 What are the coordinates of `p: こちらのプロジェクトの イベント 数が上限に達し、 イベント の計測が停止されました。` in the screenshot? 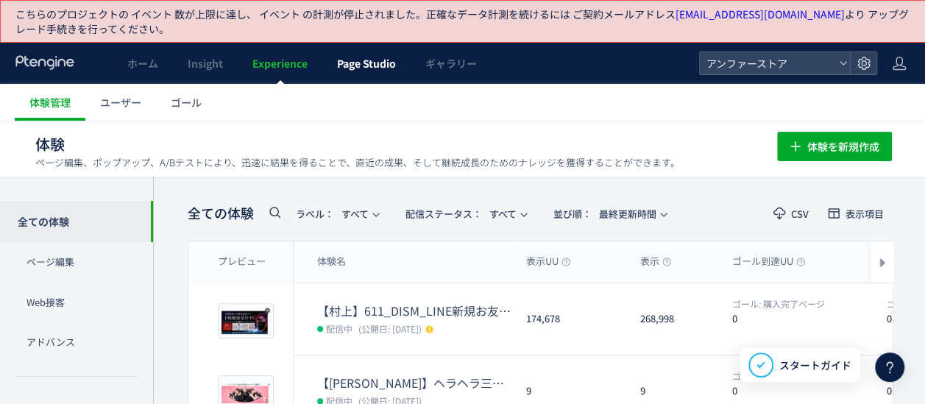 It's located at (464, 21).